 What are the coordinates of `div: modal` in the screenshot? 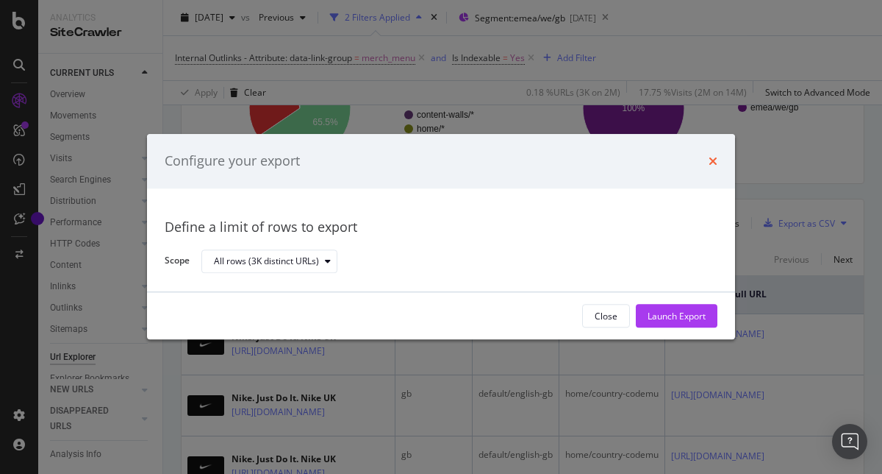 It's located at (441, 236).